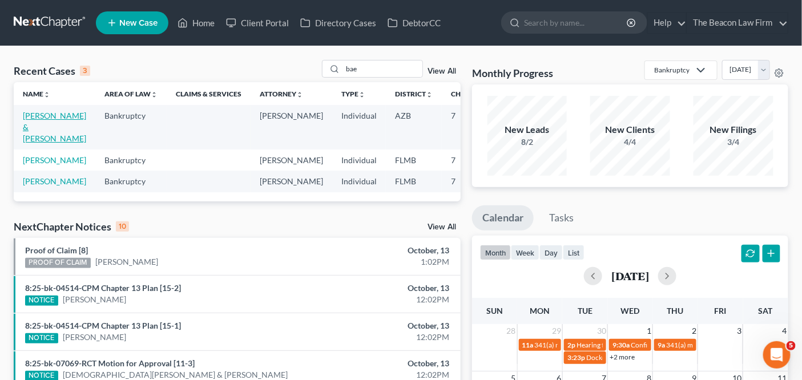  What do you see at coordinates (694, 331) in the screenshot?
I see `span: 2` at bounding box center [694, 331].